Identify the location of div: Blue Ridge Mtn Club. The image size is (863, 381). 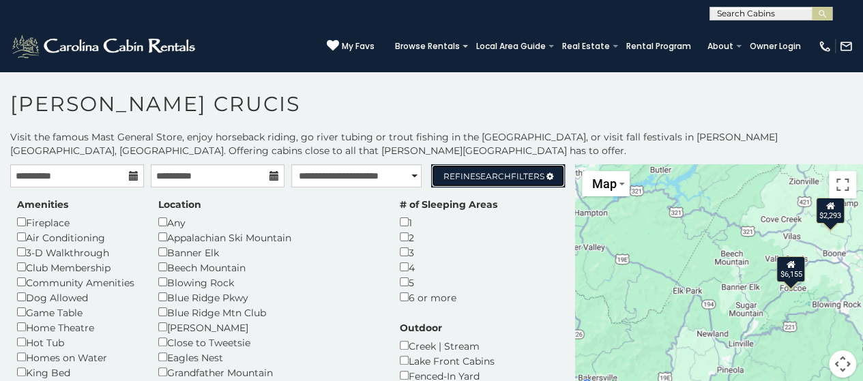
(269, 312).